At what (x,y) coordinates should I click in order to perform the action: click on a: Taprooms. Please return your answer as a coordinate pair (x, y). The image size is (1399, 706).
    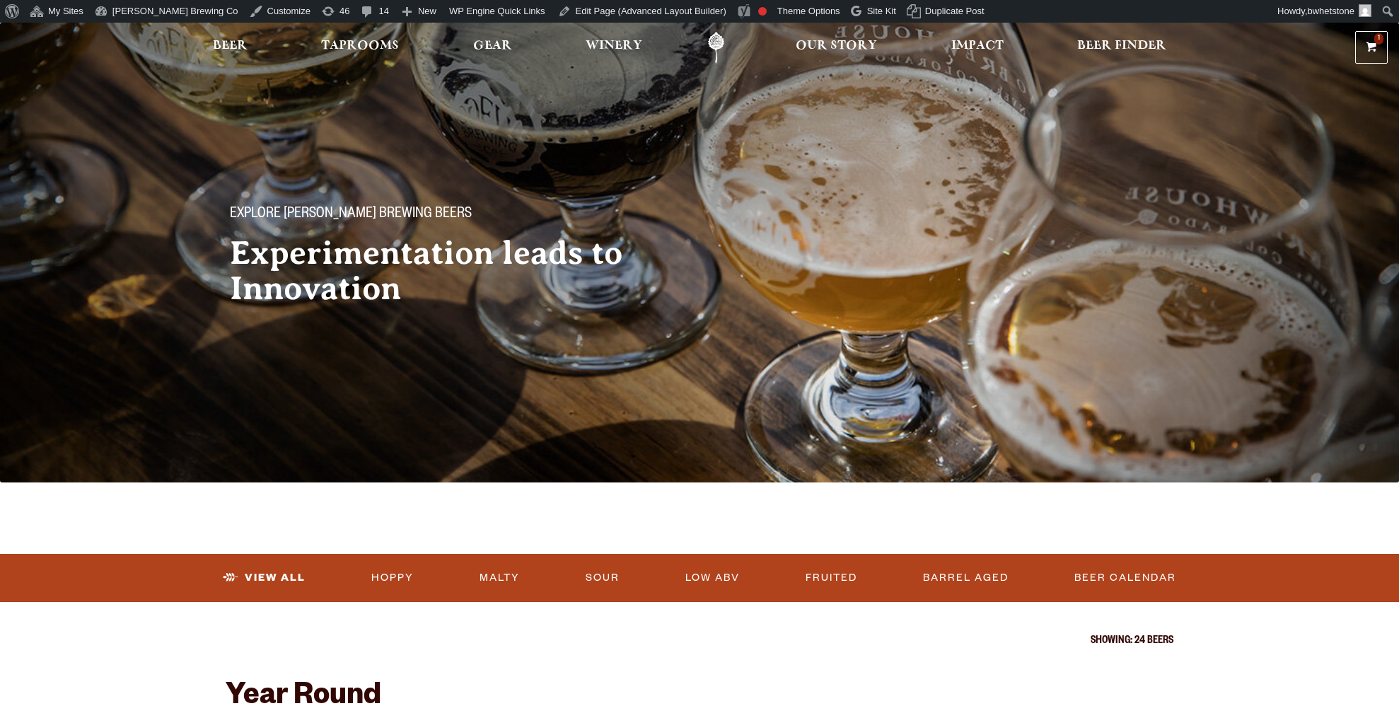
    Looking at the image, I should click on (360, 47).